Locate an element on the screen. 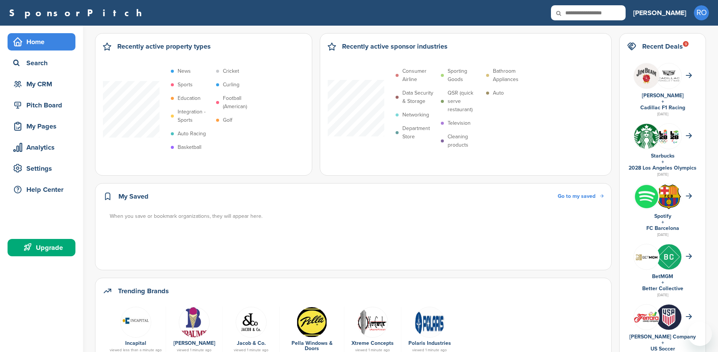 The width and height of the screenshot is (718, 352). a: FC Barcelona is located at coordinates (663, 228).